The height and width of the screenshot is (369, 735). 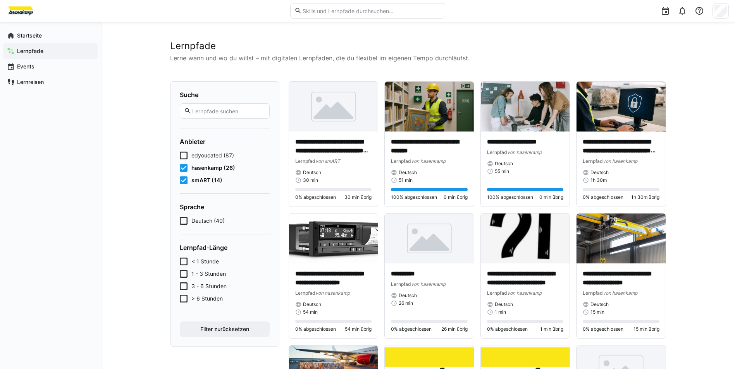 What do you see at coordinates (228, 111) in the screenshot?
I see `input: Lernpfade suchen` at bounding box center [228, 111].